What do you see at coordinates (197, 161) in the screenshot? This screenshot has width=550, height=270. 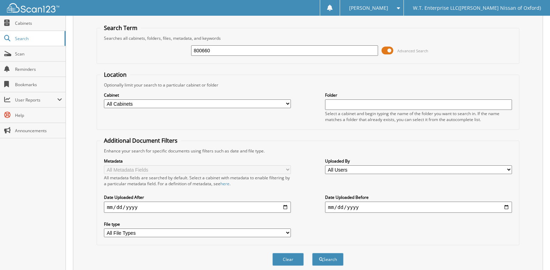 I see `label: Metadata` at bounding box center [197, 161].